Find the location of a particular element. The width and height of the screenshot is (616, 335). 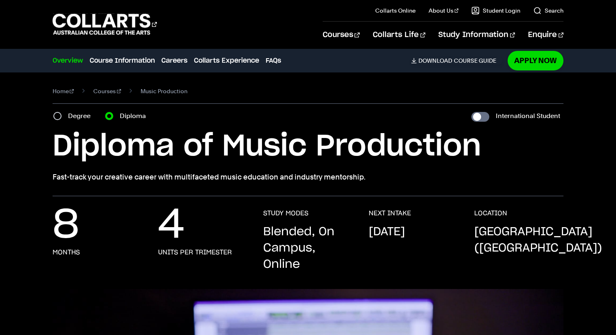

a: FAQs is located at coordinates (273, 61).